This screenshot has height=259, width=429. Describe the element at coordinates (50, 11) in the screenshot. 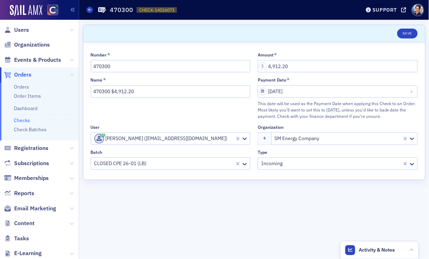

I see `a: View Homepage` at that location.